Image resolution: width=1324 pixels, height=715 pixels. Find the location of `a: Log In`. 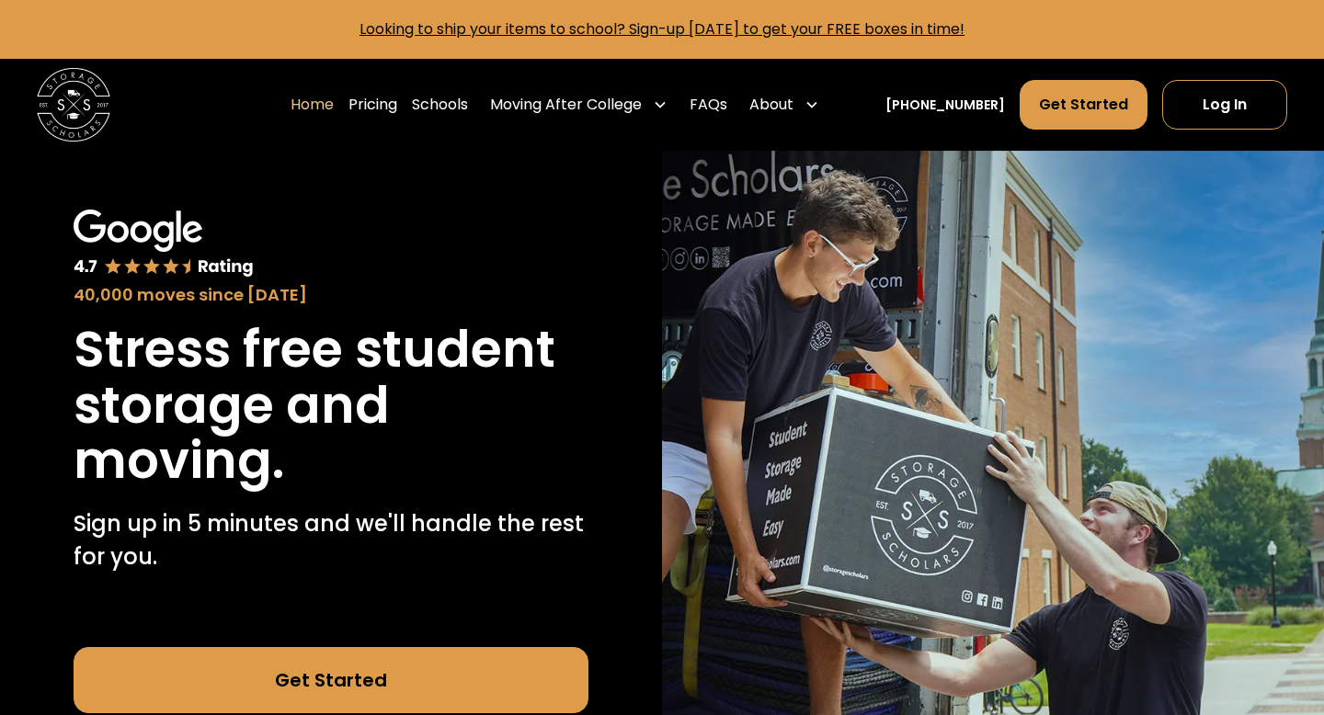

a: Log In is located at coordinates (1225, 105).